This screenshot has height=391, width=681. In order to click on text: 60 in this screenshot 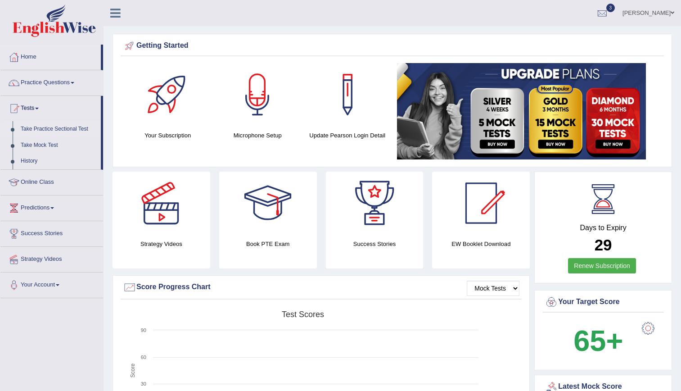, I will do `click(144, 357)`.